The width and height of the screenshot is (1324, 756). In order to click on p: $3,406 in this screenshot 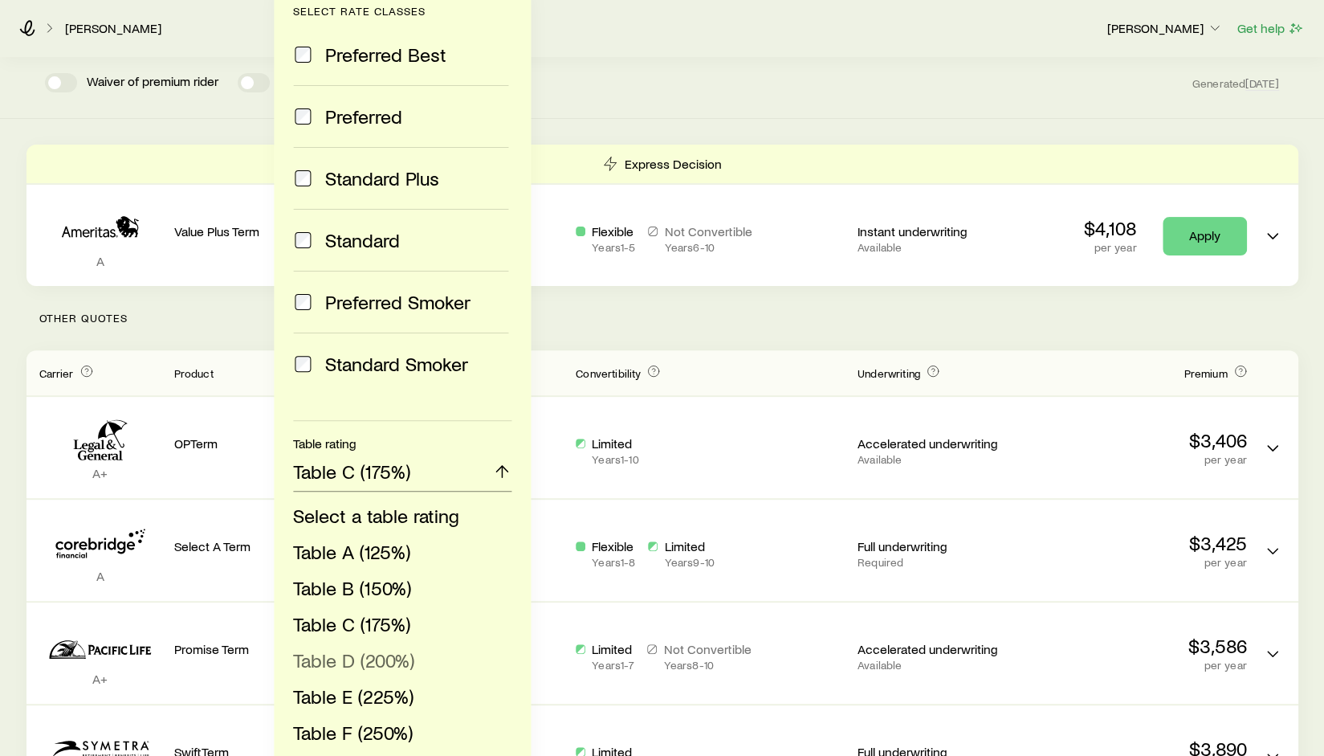, I will do `click(1140, 440)`.